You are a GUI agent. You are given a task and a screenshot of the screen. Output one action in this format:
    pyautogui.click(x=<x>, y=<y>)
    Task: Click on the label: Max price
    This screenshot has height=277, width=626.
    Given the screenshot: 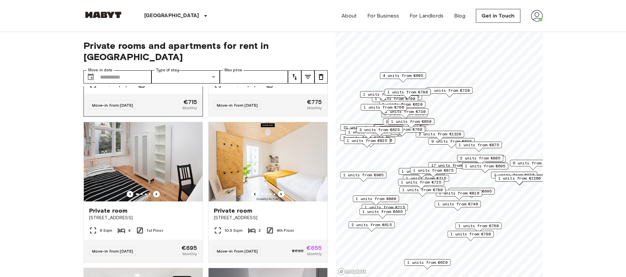 What is the action you would take?
    pyautogui.click(x=233, y=70)
    